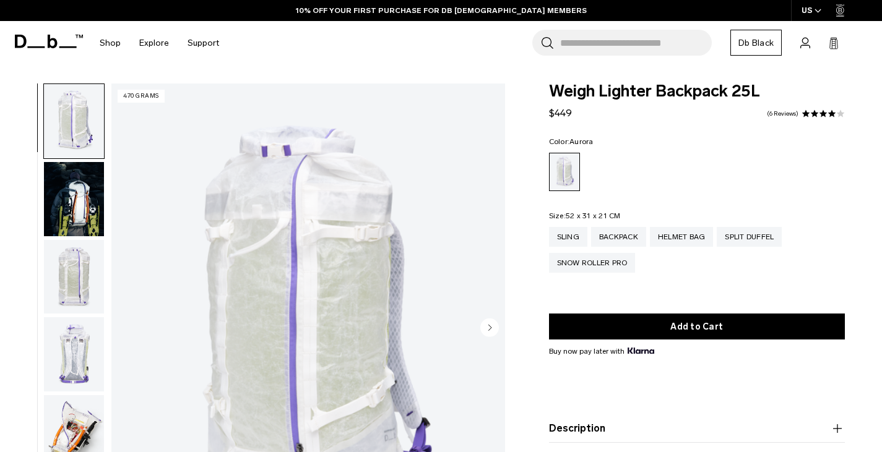 Image resolution: width=882 pixels, height=452 pixels. I want to click on img: Weigh_Lighter_Backpack_25L_1.png, so click(74, 121).